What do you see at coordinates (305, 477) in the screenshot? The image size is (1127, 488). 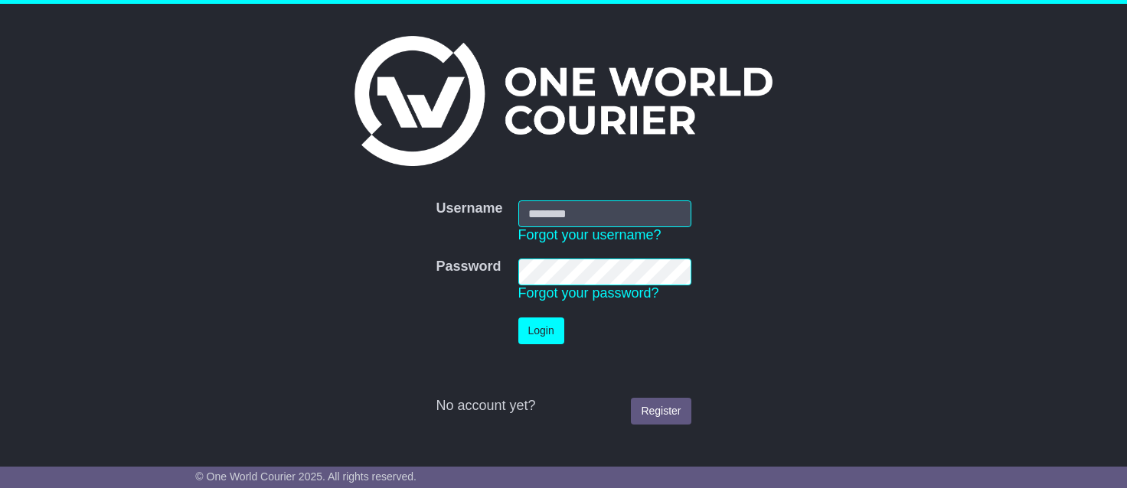 I see `span: © One World Courier 2025. All rights reserved.` at bounding box center [305, 477].